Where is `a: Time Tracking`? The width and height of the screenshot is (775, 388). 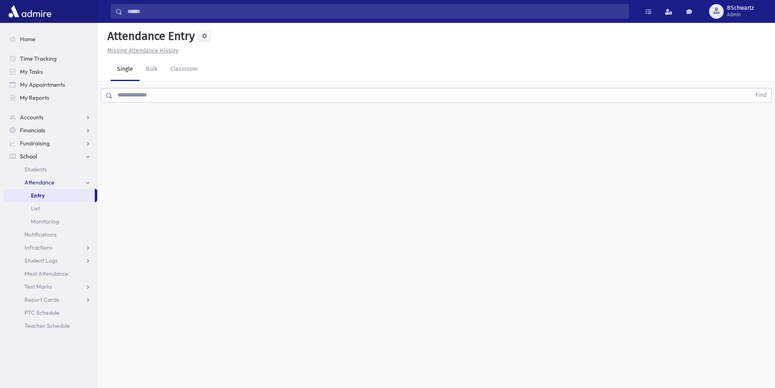
a: Time Tracking is located at coordinates (50, 59).